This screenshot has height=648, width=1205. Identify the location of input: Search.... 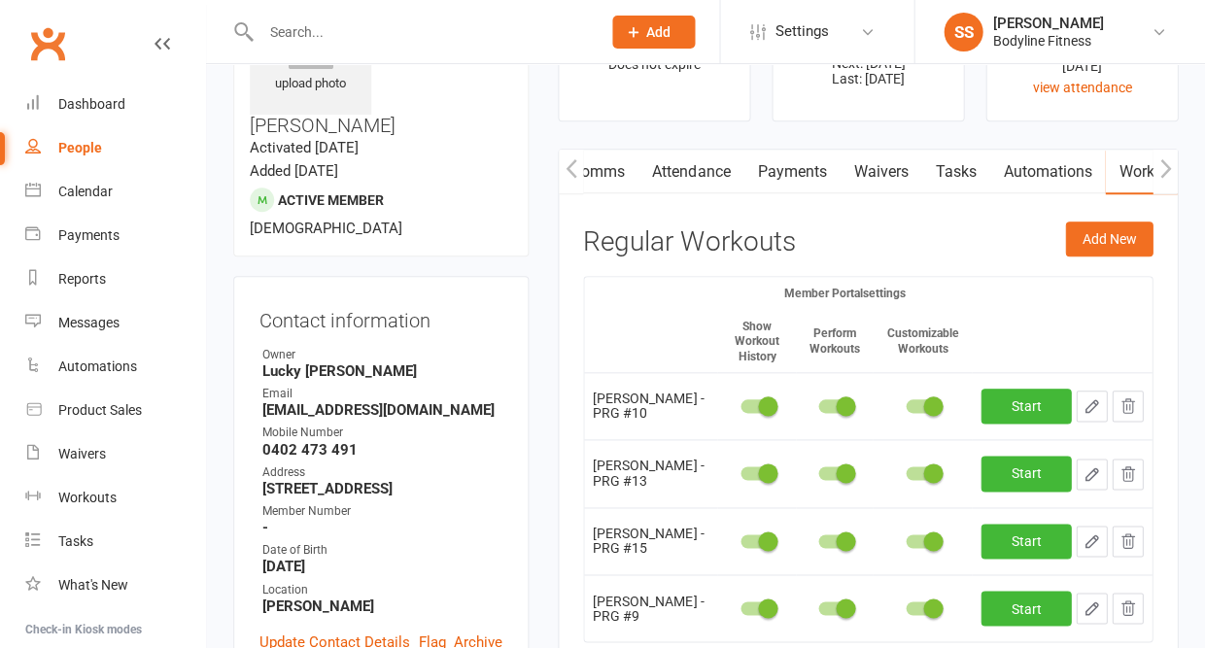
(421, 32).